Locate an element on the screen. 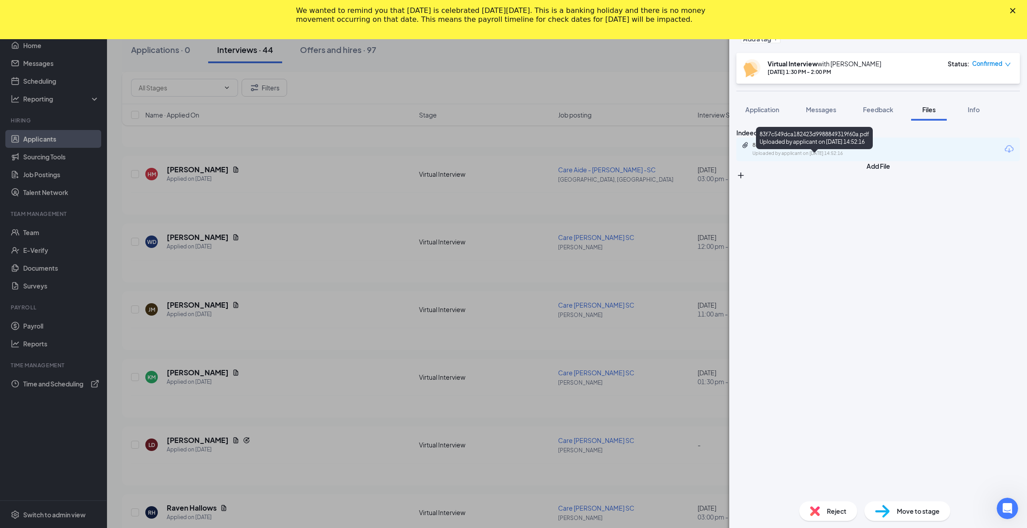 This screenshot has height=528, width=1027. div: Indeed Resume is located at coordinates (878, 133).